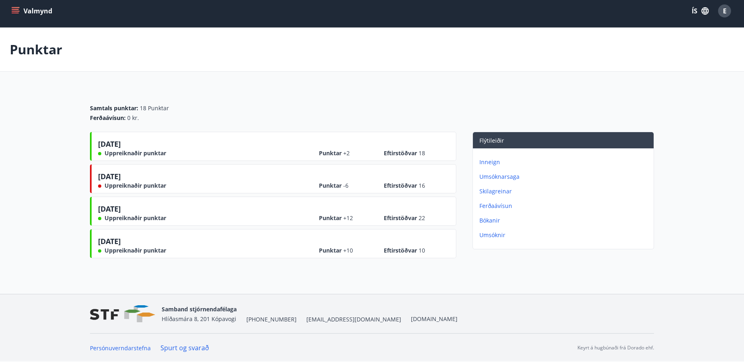  Describe the element at coordinates (154, 108) in the screenshot. I see `span: 18 Punktar` at that location.